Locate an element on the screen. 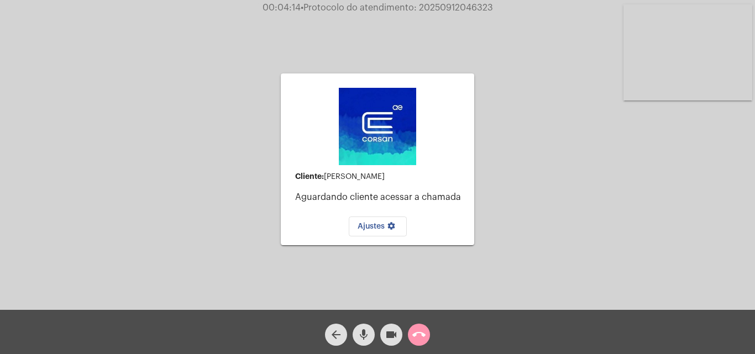 The width and height of the screenshot is (755, 354). strong: Cliente: is located at coordinates (309, 176).